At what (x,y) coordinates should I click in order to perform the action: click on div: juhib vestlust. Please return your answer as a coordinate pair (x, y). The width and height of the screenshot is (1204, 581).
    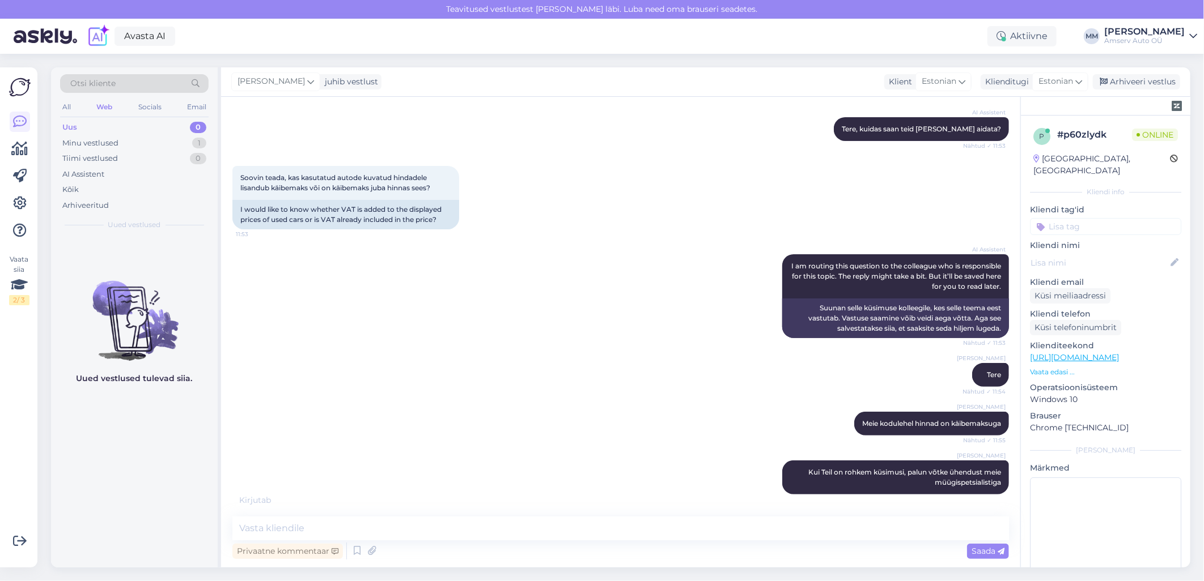
    Looking at the image, I should click on (349, 82).